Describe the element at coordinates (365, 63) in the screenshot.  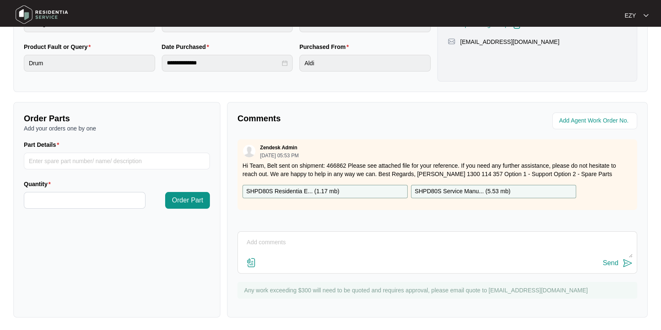
I see `input: Purchased From` at that location.